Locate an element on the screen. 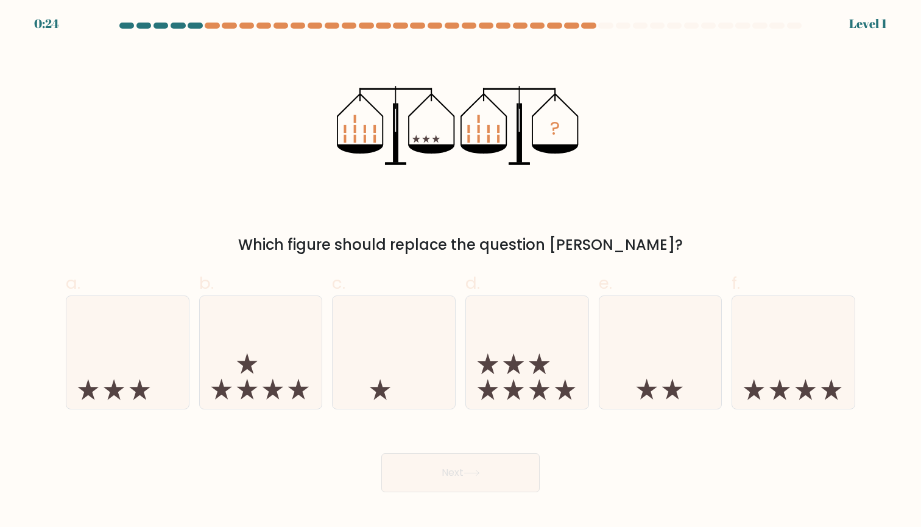 This screenshot has width=921, height=527. div: Level 1 is located at coordinates (868, 24).